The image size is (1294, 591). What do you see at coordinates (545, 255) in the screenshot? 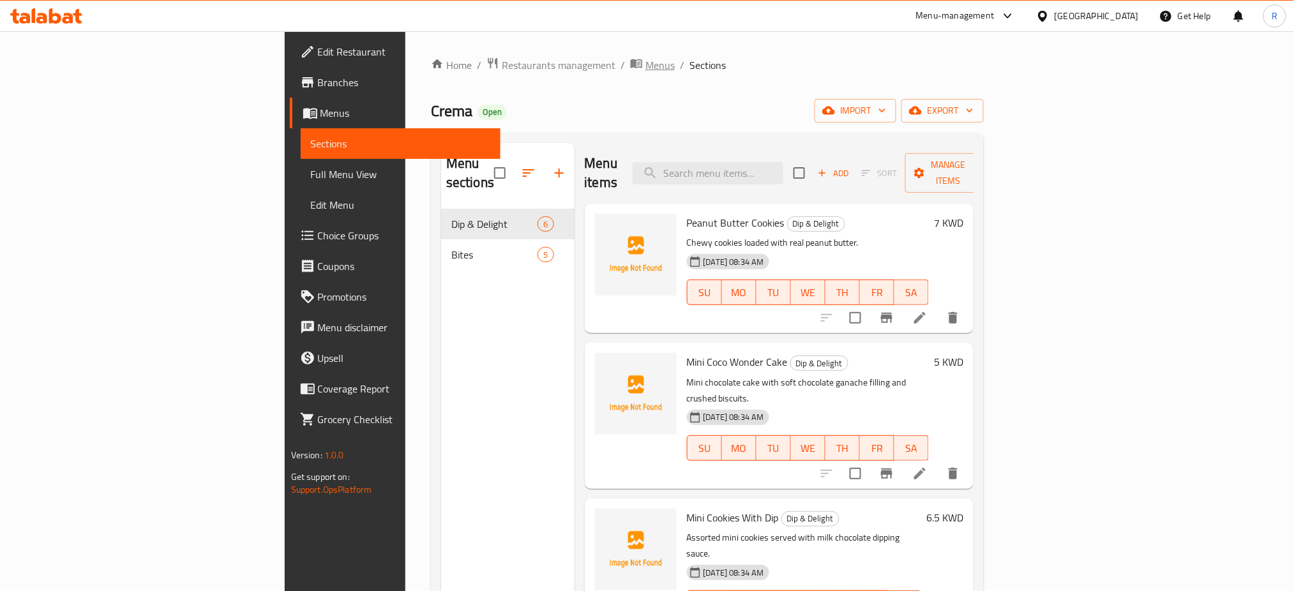
I see `span: 5` at bounding box center [545, 255].